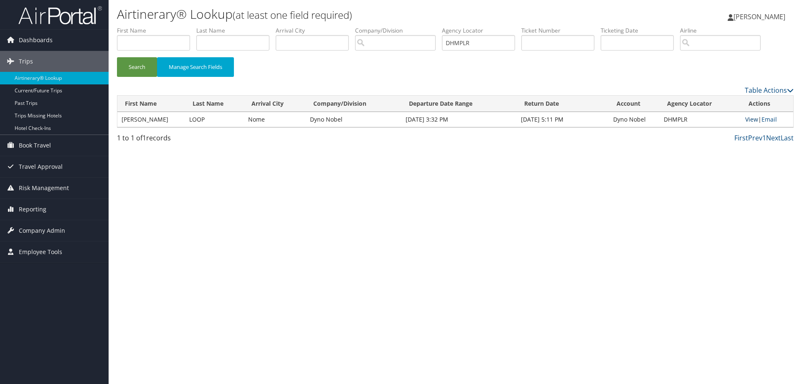 This screenshot has width=802, height=384. I want to click on th: Departure Date Range: activate to sort column ascending, so click(459, 104).